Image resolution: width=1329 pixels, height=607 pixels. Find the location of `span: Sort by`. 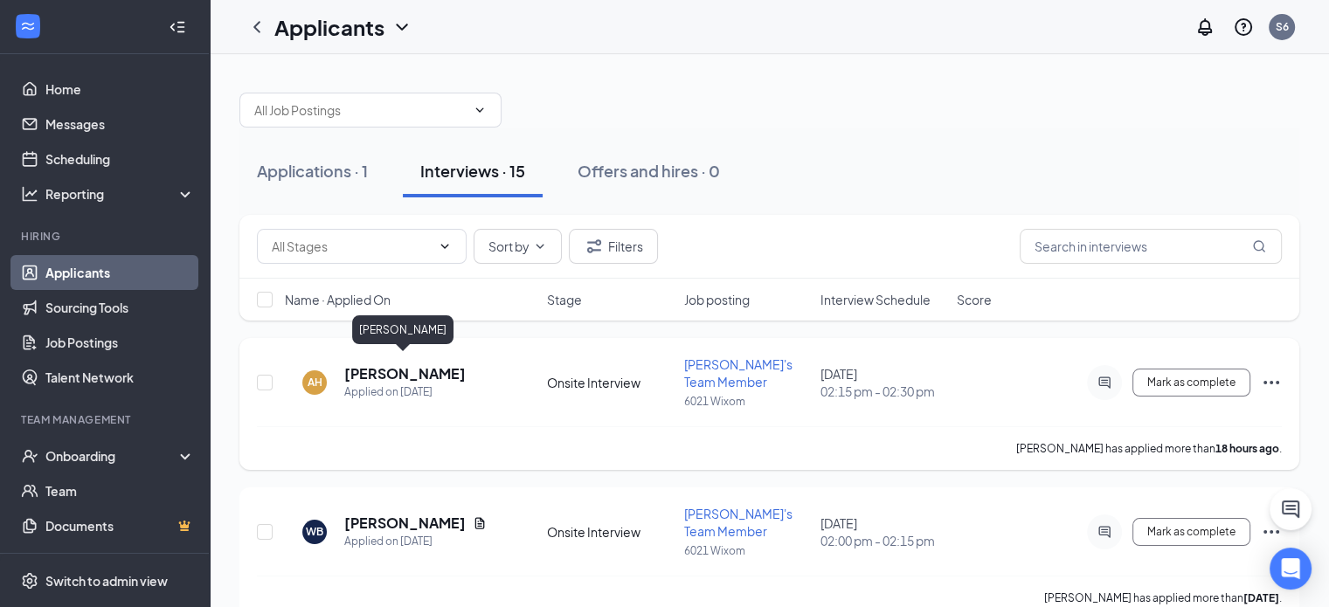

span: Sort by is located at coordinates (508, 246).